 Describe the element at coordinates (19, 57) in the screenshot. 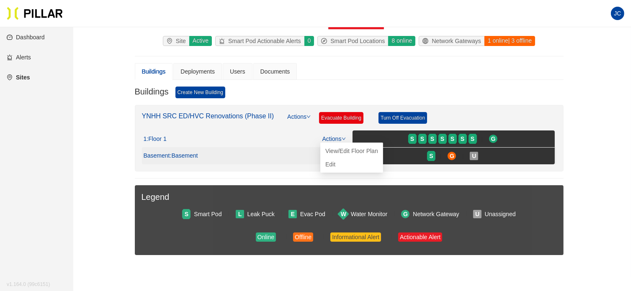

I see `a: alertAlerts` at that location.